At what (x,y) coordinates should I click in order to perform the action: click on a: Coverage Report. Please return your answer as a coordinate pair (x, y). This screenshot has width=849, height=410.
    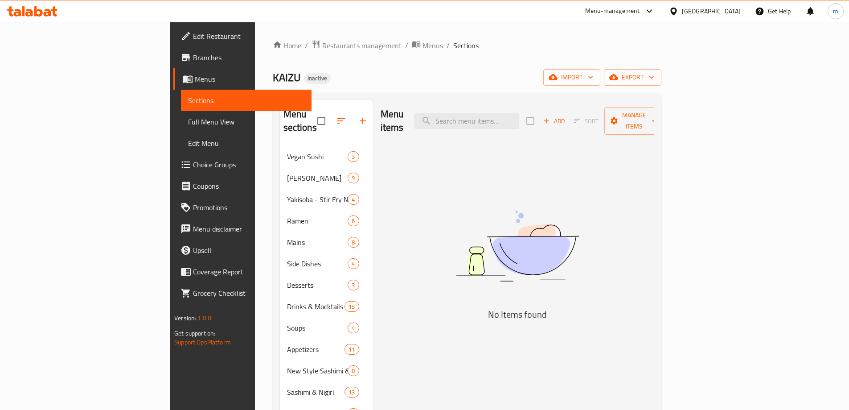
    Looking at the image, I should click on (243, 272).